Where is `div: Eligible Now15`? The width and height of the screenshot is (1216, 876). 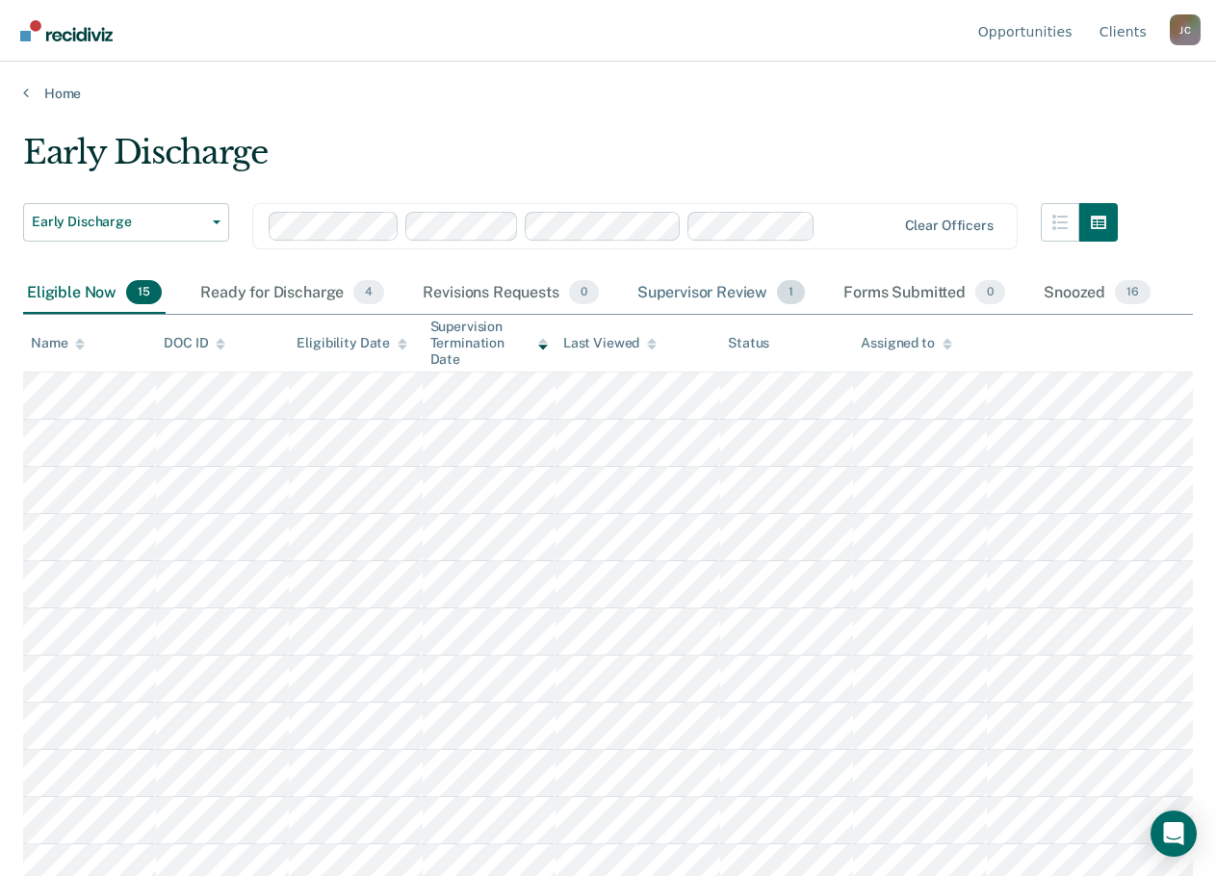 div: Eligible Now15 is located at coordinates (94, 294).